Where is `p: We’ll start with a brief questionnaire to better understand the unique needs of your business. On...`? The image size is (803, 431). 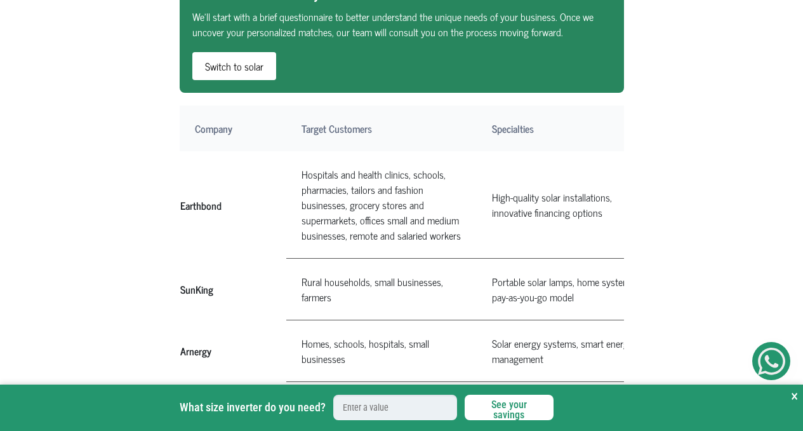
p: We’ll start with a brief questionnaire to better understand the unique needs of your business. On... is located at coordinates (402, 24).